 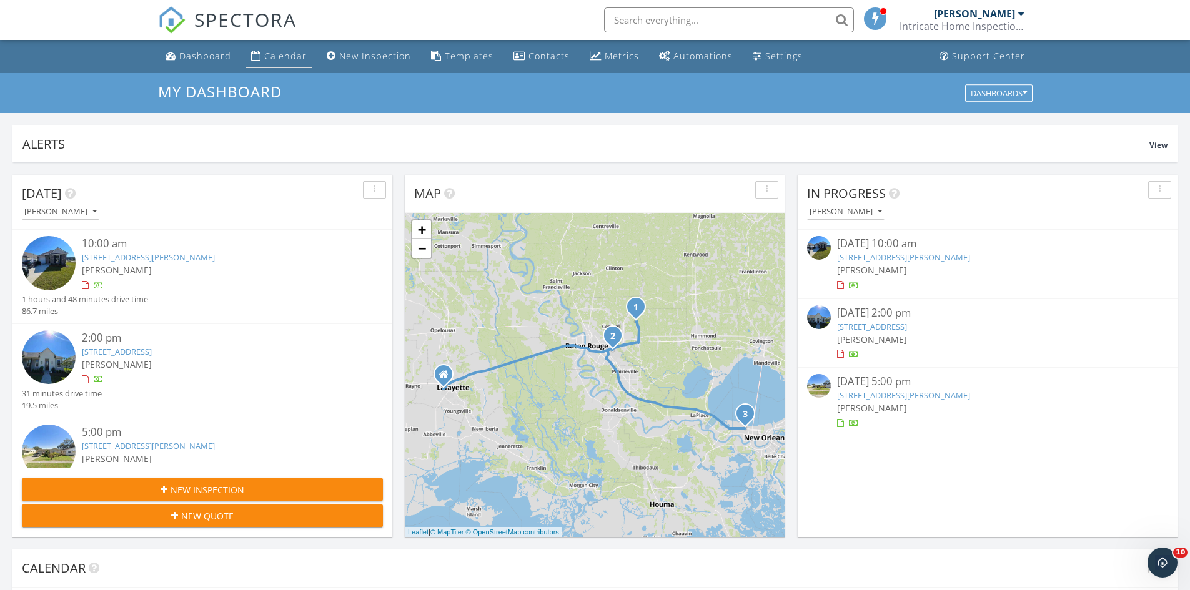 I want to click on span: Map, so click(x=427, y=193).